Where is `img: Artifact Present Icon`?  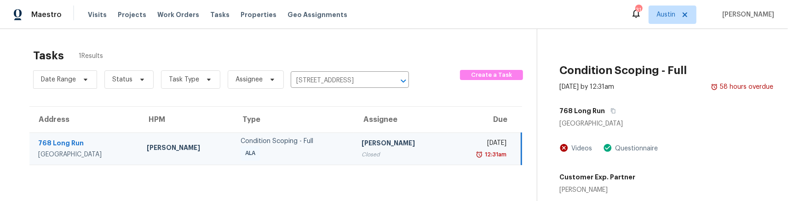 img: Artifact Present Icon is located at coordinates (608, 148).